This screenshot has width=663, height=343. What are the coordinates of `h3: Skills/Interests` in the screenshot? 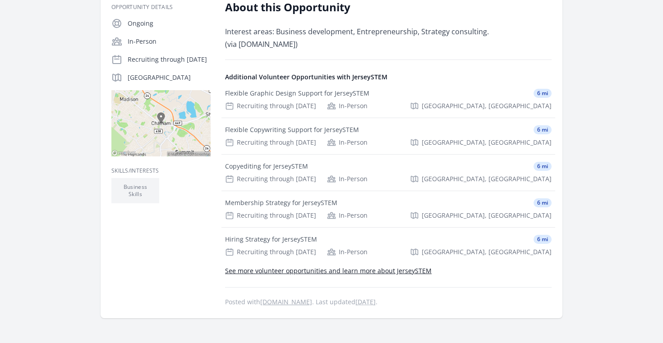 It's located at (161, 171).